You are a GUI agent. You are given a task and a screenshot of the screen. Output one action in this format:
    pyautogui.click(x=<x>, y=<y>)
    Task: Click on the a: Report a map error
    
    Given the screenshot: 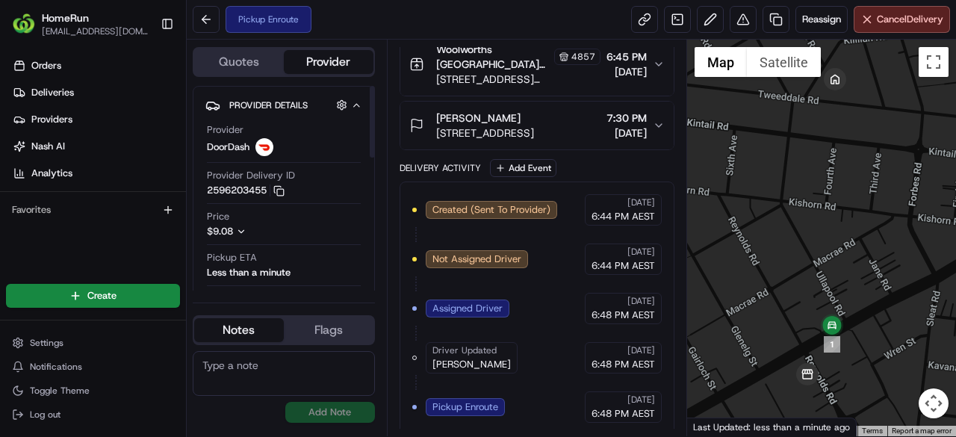 What is the action you would take?
    pyautogui.click(x=921, y=430)
    